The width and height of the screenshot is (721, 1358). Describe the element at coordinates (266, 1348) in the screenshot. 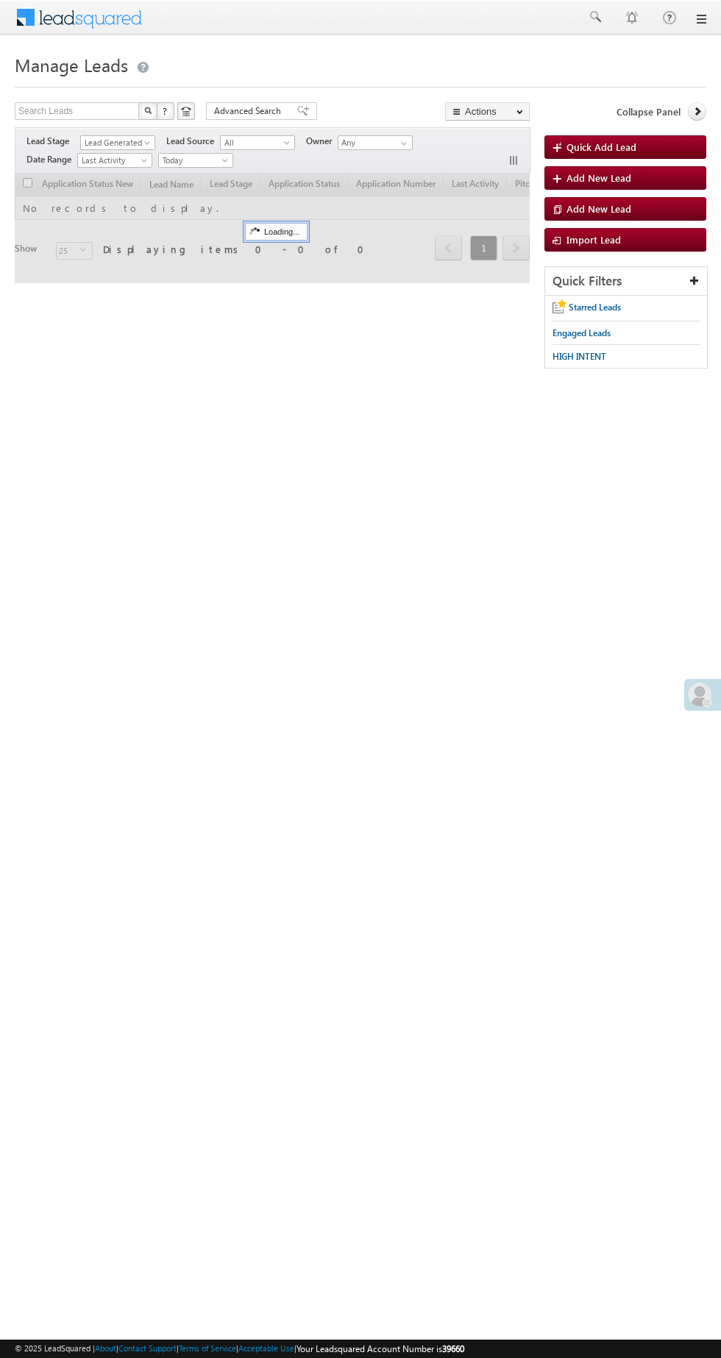

I see `a: Acceptable Use` at that location.